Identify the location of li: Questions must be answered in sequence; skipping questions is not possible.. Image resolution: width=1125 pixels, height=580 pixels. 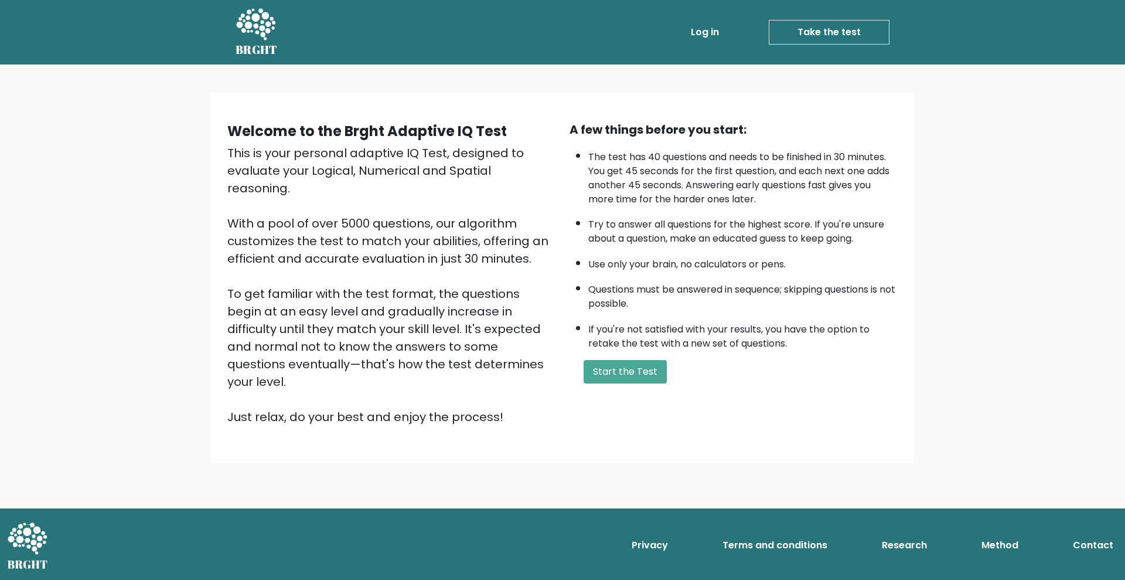
(743, 294).